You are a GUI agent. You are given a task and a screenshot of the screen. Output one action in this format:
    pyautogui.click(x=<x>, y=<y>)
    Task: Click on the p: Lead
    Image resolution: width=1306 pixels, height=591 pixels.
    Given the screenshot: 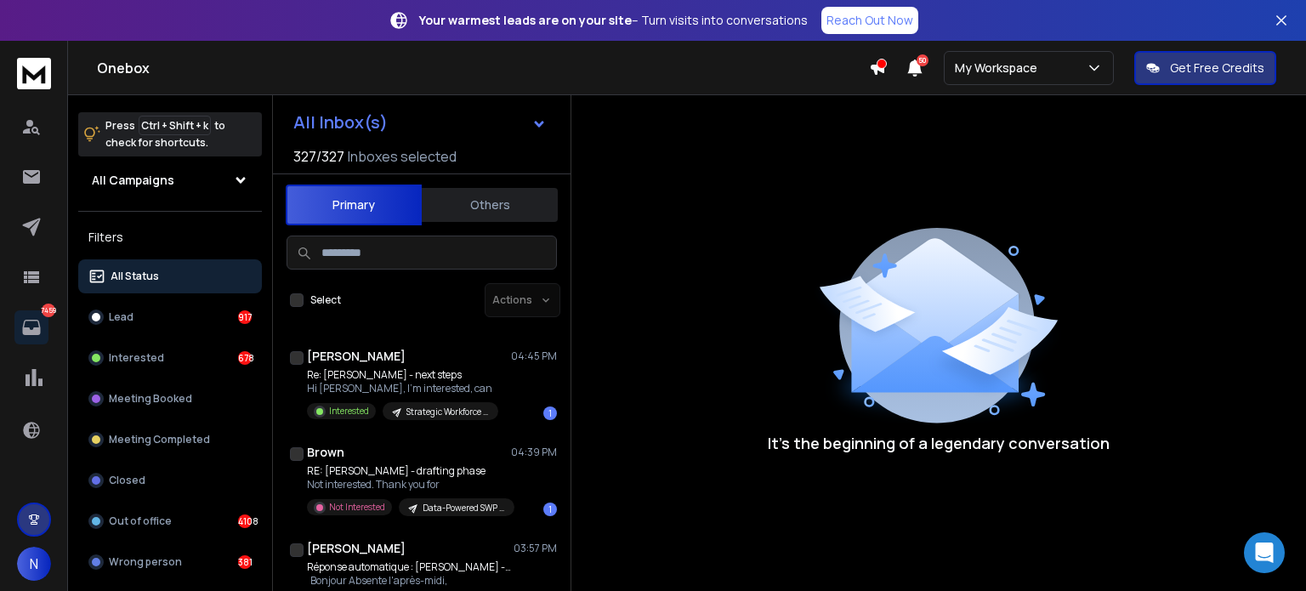 What is the action you would take?
    pyautogui.click(x=121, y=317)
    